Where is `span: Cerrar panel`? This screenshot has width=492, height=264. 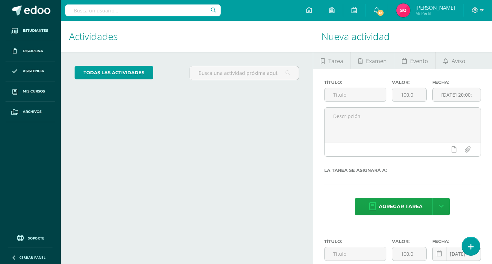
span: Cerrar panel is located at coordinates (32, 258).